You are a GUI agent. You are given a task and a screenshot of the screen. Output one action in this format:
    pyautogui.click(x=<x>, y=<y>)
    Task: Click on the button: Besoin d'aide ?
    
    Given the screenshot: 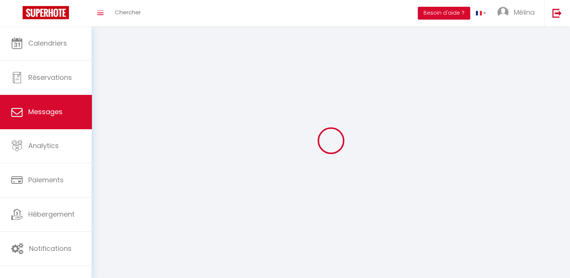 What is the action you would take?
    pyautogui.click(x=444, y=13)
    